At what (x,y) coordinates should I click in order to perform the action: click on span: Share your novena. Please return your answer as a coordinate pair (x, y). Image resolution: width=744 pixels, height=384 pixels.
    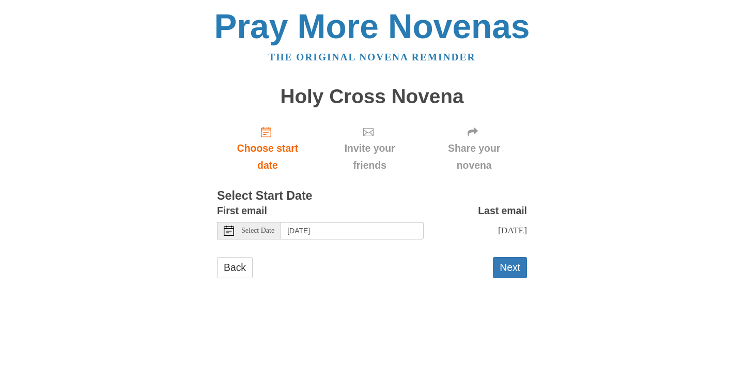
    Looking at the image, I should click on (474, 157).